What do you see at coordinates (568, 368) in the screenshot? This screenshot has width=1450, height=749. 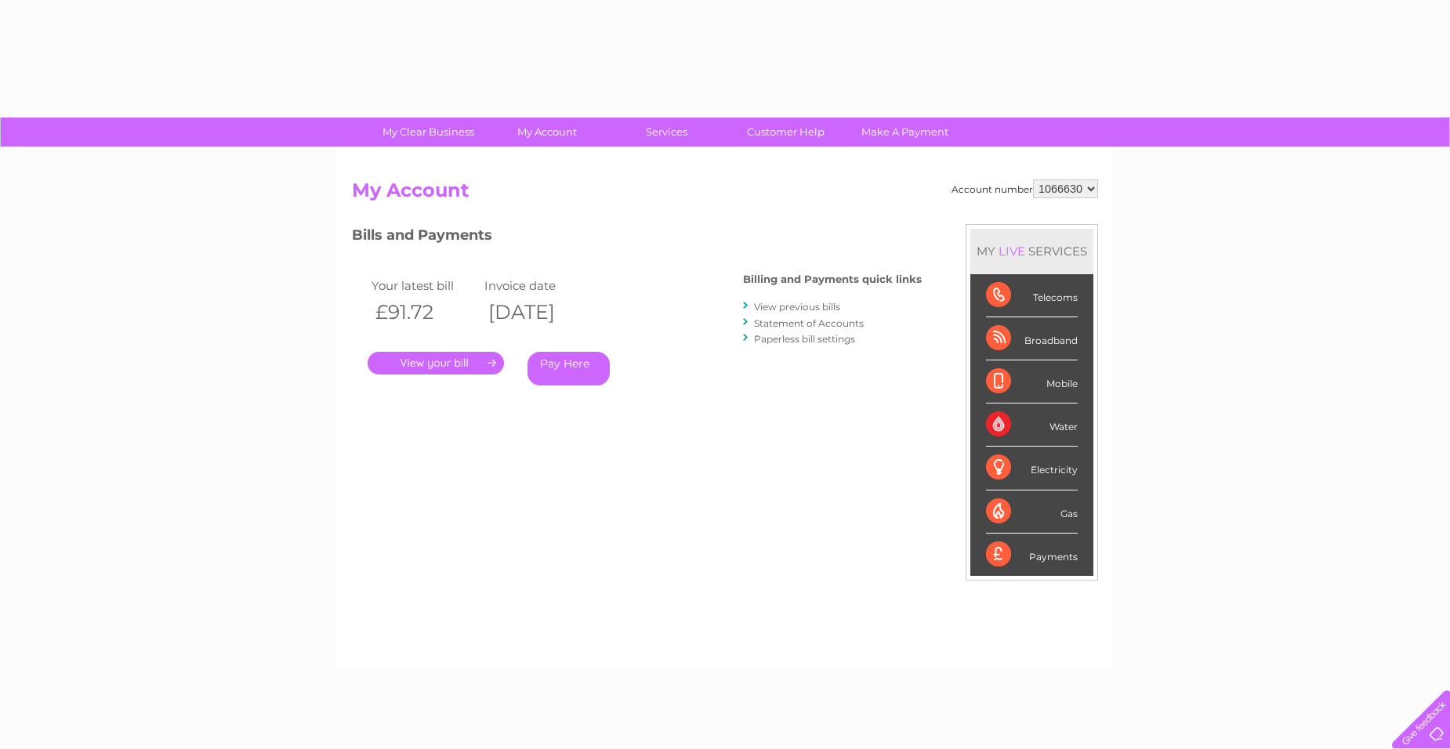 I see `a: Pay Here` at bounding box center [568, 368].